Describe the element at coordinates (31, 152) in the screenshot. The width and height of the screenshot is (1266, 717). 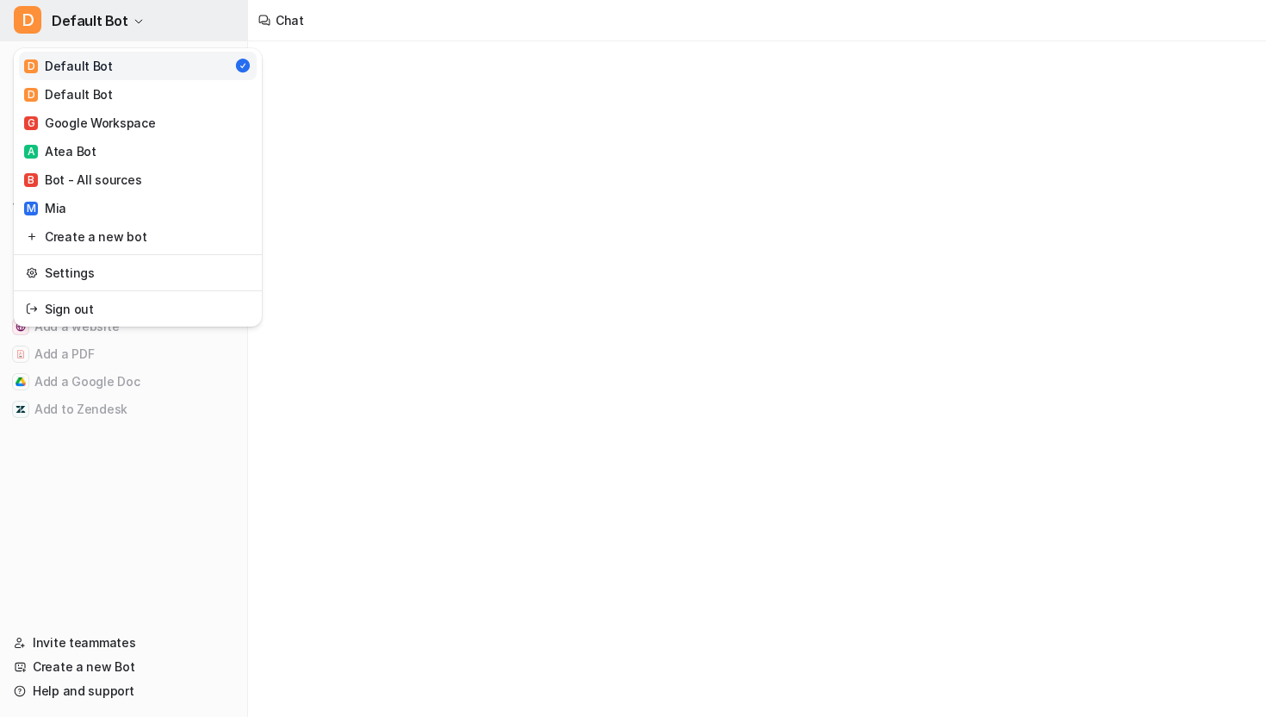
I see `span: A` at that location.